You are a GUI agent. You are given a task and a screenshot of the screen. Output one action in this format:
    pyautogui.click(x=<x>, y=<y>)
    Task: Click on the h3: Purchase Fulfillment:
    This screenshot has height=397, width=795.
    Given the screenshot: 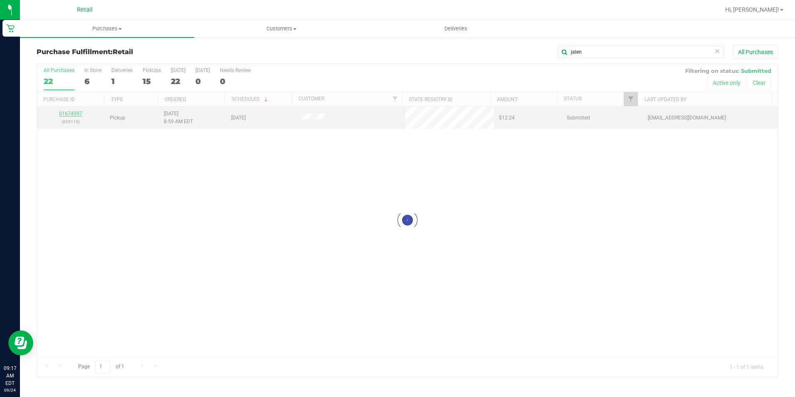 What is the action you would take?
    pyautogui.click(x=160, y=52)
    